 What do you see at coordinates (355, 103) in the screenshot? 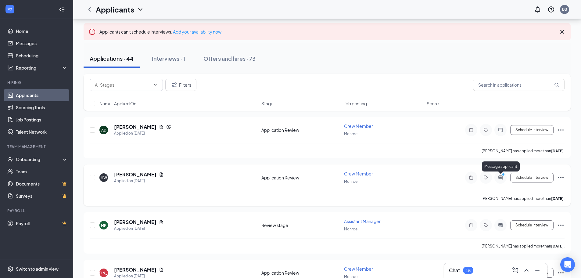
I see `span: Job posting` at bounding box center [355, 103].